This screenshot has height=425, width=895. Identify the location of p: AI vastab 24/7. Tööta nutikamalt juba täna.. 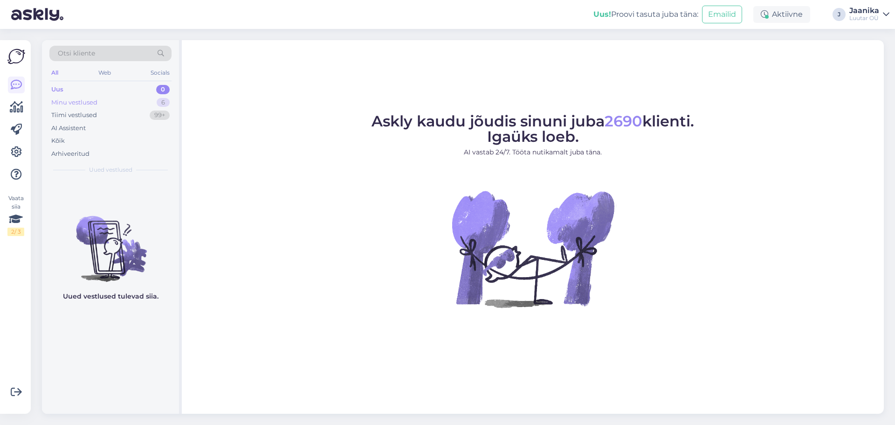
(533, 152).